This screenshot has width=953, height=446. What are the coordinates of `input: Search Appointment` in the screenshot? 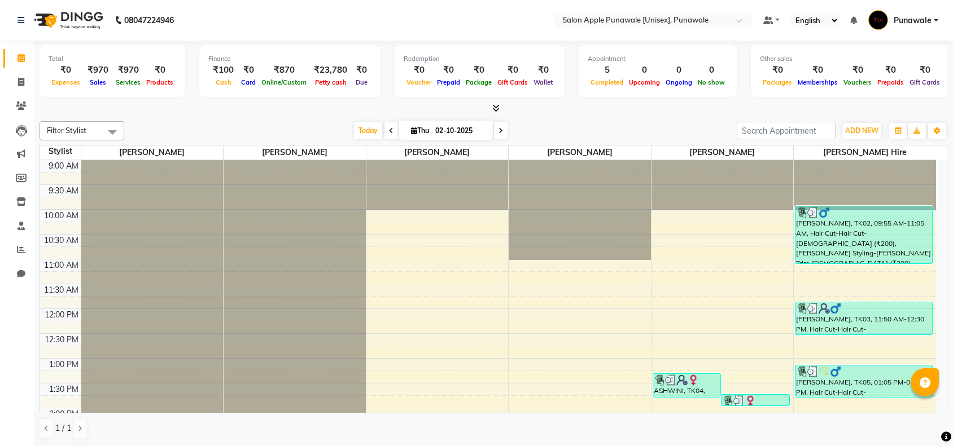 It's located at (785, 130).